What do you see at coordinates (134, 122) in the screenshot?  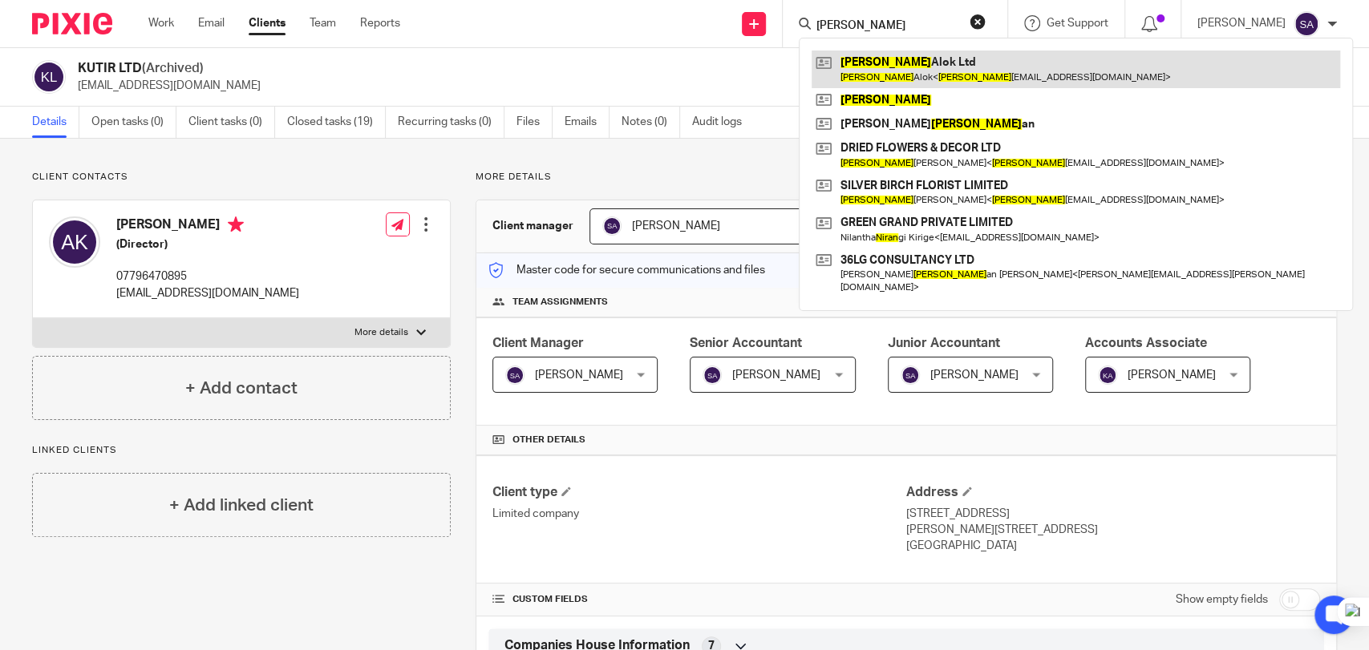 I see `a: Open tasks (0)` at bounding box center [134, 122].